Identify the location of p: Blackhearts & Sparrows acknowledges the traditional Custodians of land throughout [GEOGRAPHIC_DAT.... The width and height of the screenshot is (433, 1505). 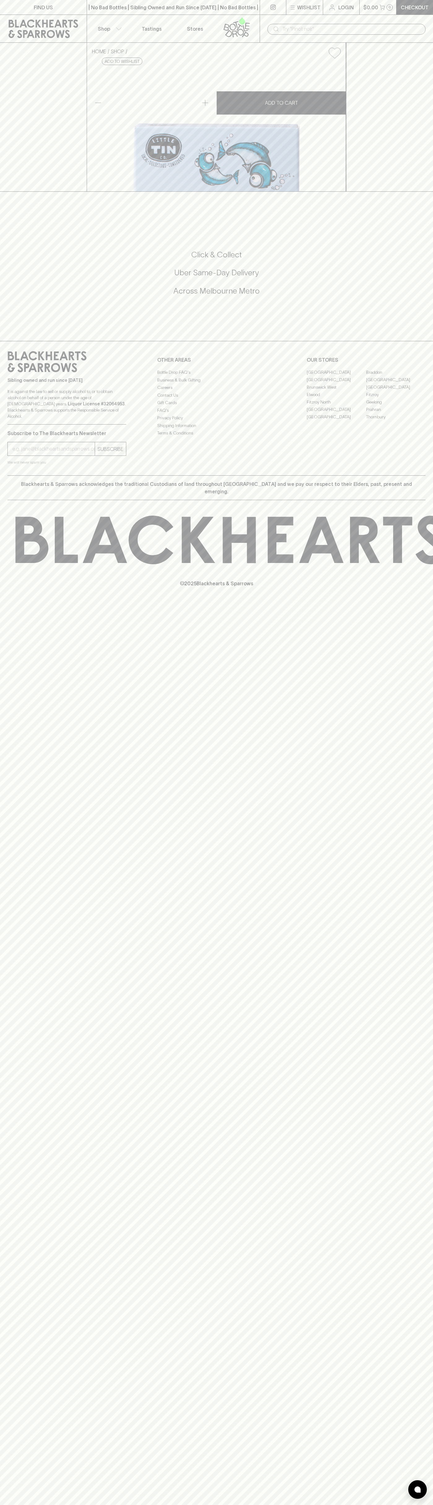
(217, 488).